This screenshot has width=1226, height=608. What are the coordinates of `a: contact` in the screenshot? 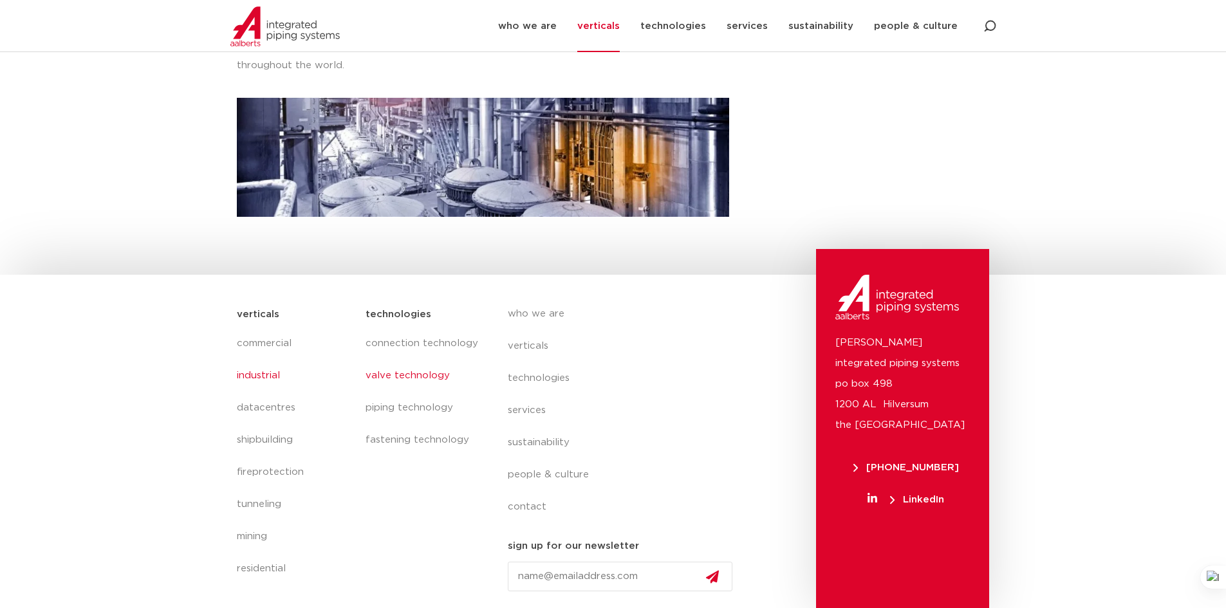 It's located at (626, 507).